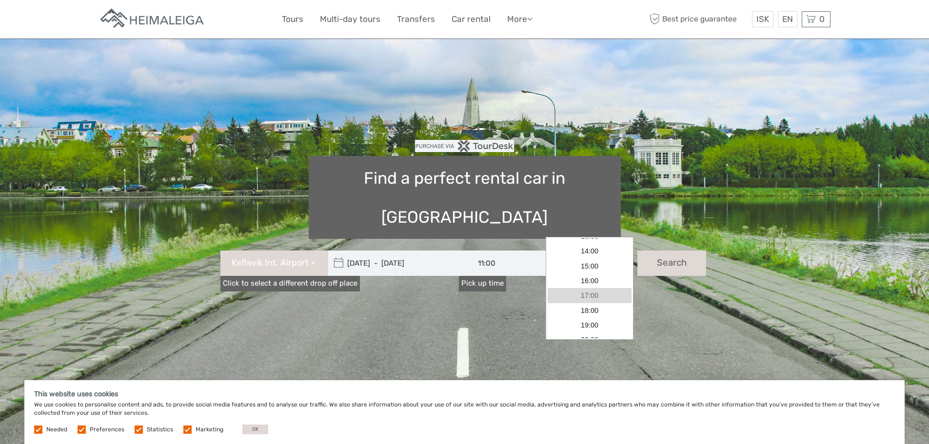 This screenshot has height=444, width=929. I want to click on div: EN, so click(788, 19).